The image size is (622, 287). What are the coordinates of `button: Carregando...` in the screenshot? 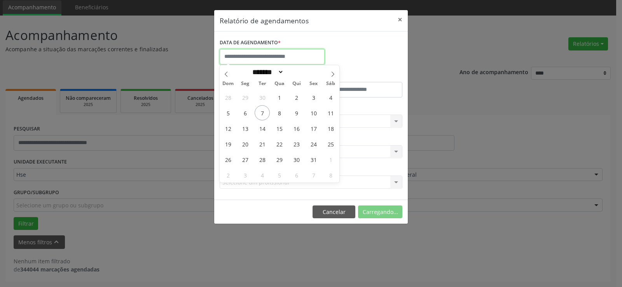 It's located at (380, 212).